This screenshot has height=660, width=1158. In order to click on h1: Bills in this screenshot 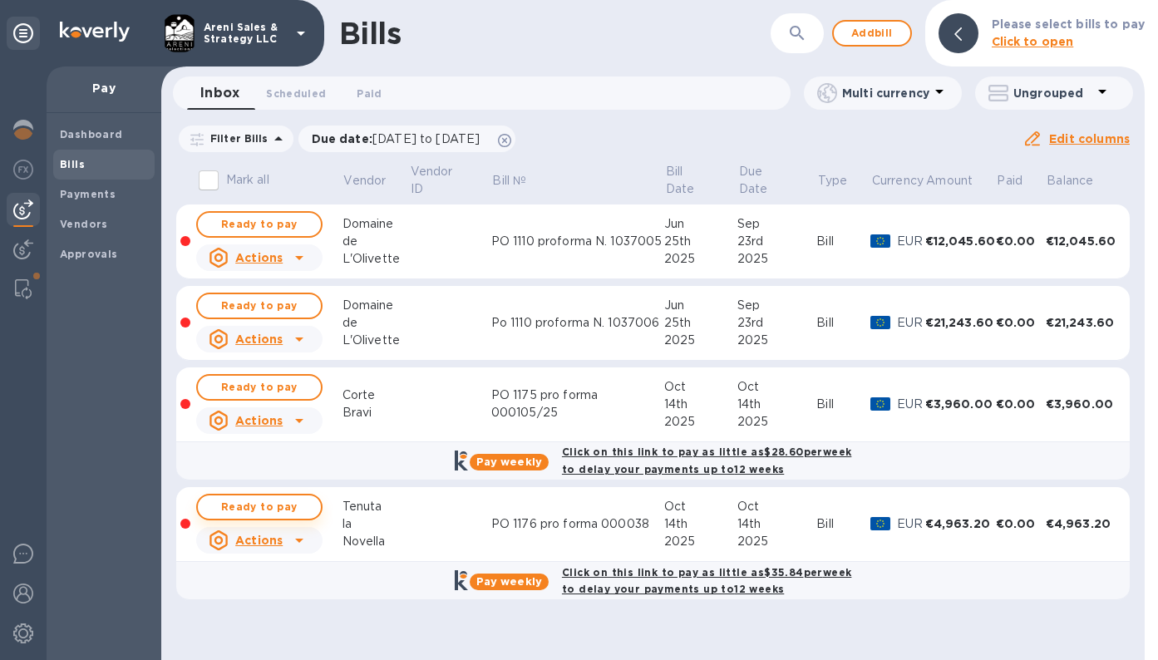, I will do `click(370, 33)`.